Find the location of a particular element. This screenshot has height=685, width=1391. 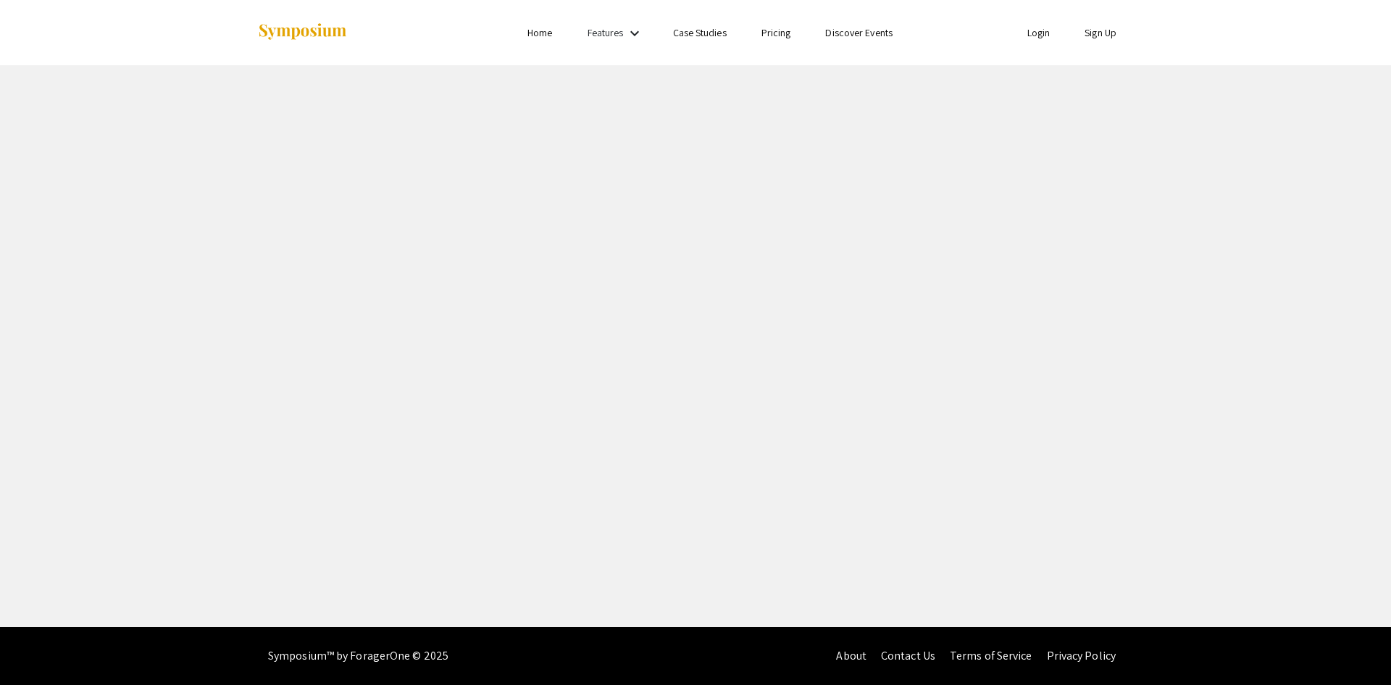

a: Case Studies is located at coordinates (700, 33).